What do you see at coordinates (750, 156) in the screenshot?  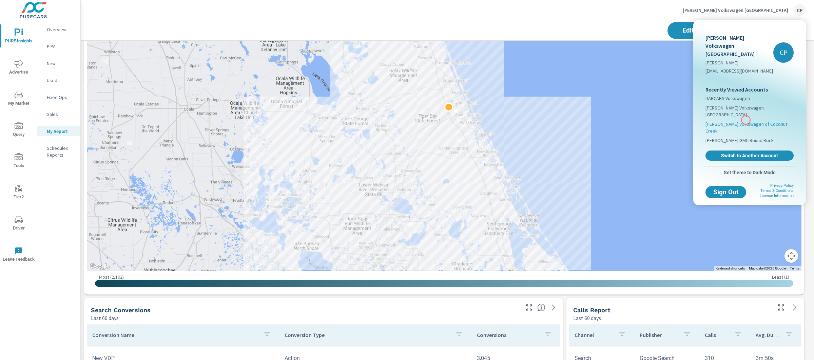 I see `span: Switch to Another Account` at bounding box center [750, 156].